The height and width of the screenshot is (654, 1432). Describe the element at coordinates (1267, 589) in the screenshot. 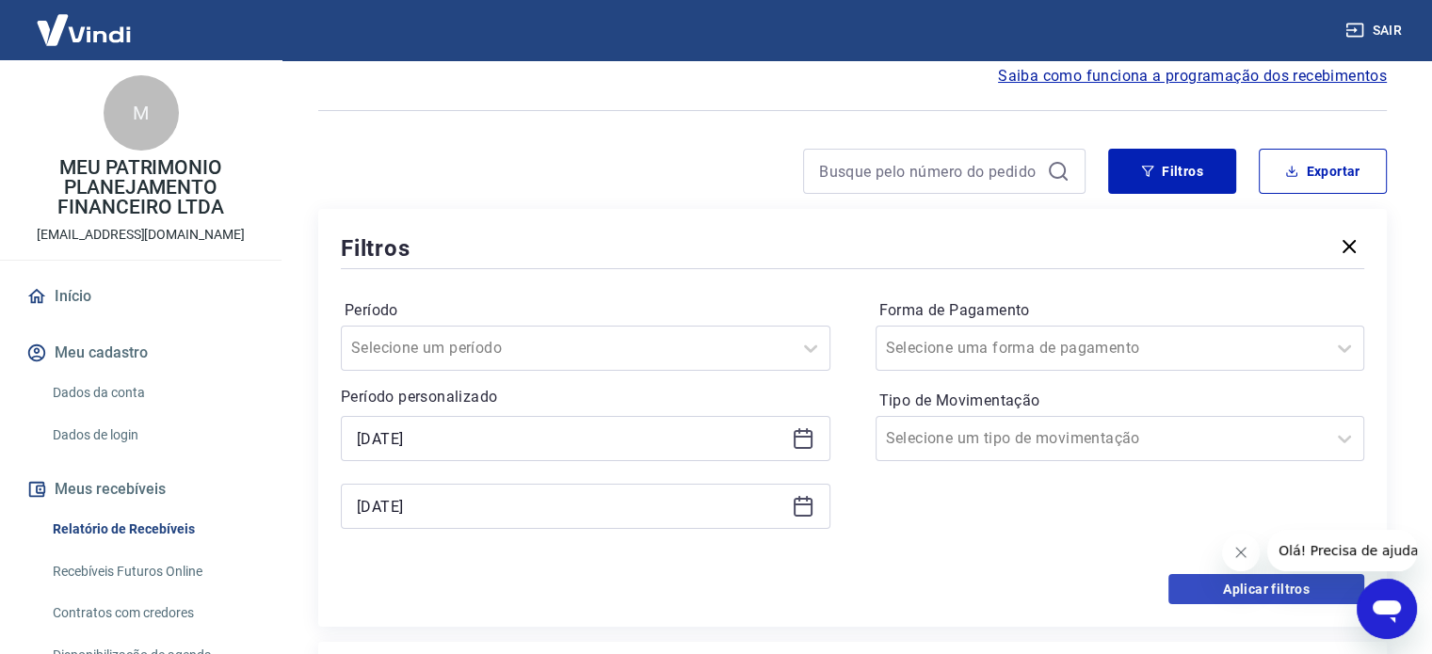

I see `button: Aplicar filtros` at that location.